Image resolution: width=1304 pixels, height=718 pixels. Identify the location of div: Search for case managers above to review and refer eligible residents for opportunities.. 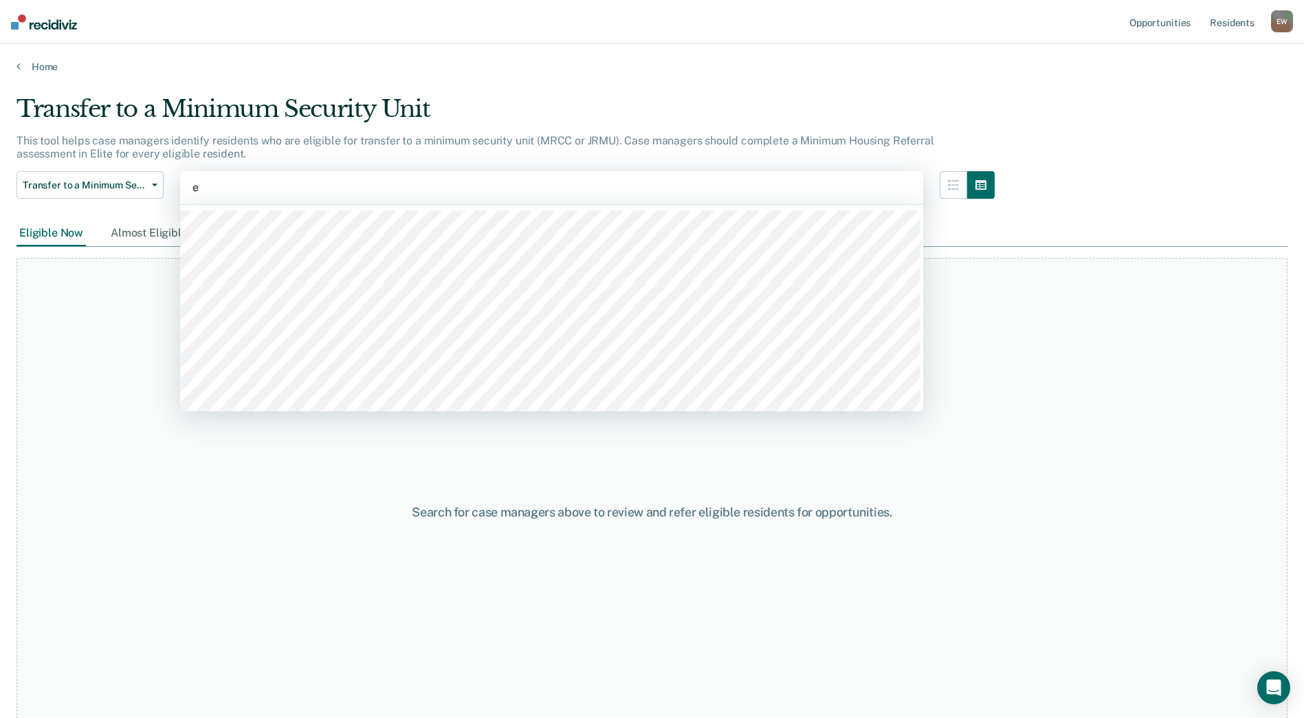
(652, 512).